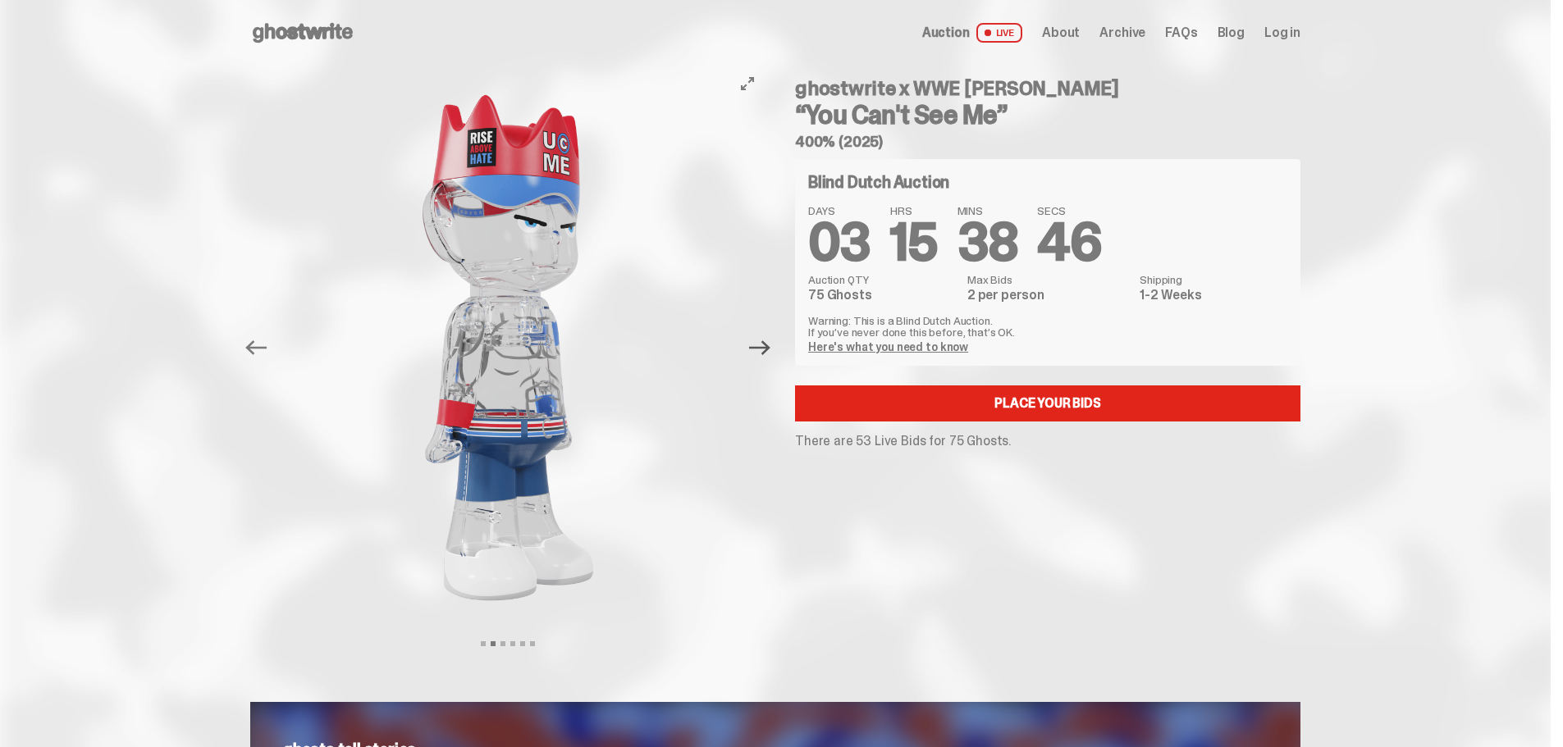  What do you see at coordinates (1181, 33) in the screenshot?
I see `a: FAQs` at bounding box center [1181, 33].